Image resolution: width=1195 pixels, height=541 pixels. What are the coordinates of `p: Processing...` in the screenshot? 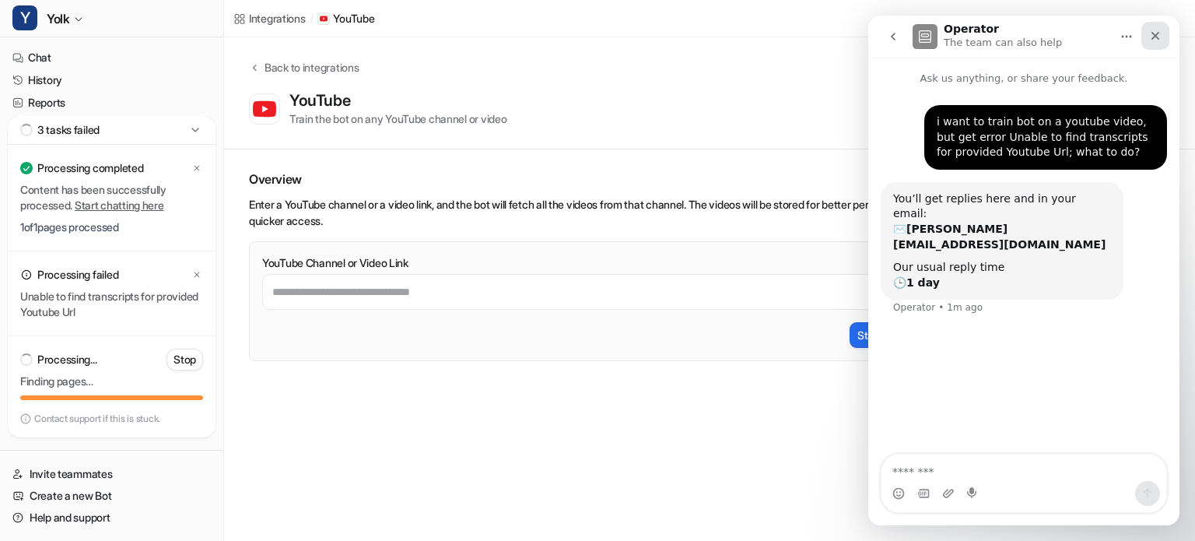 It's located at (67, 360).